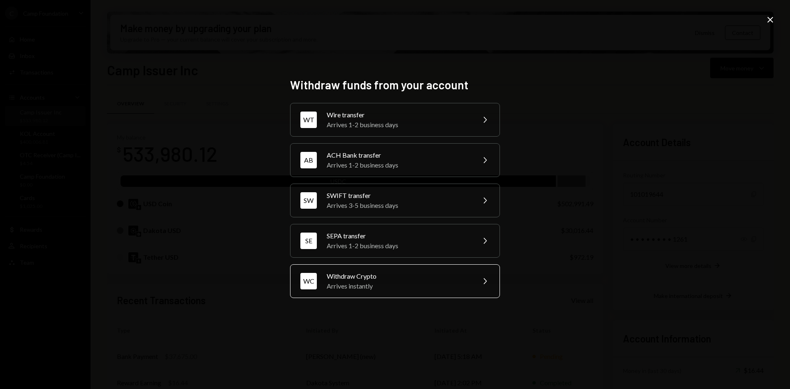 The image size is (790, 389). I want to click on div: AB, so click(309, 160).